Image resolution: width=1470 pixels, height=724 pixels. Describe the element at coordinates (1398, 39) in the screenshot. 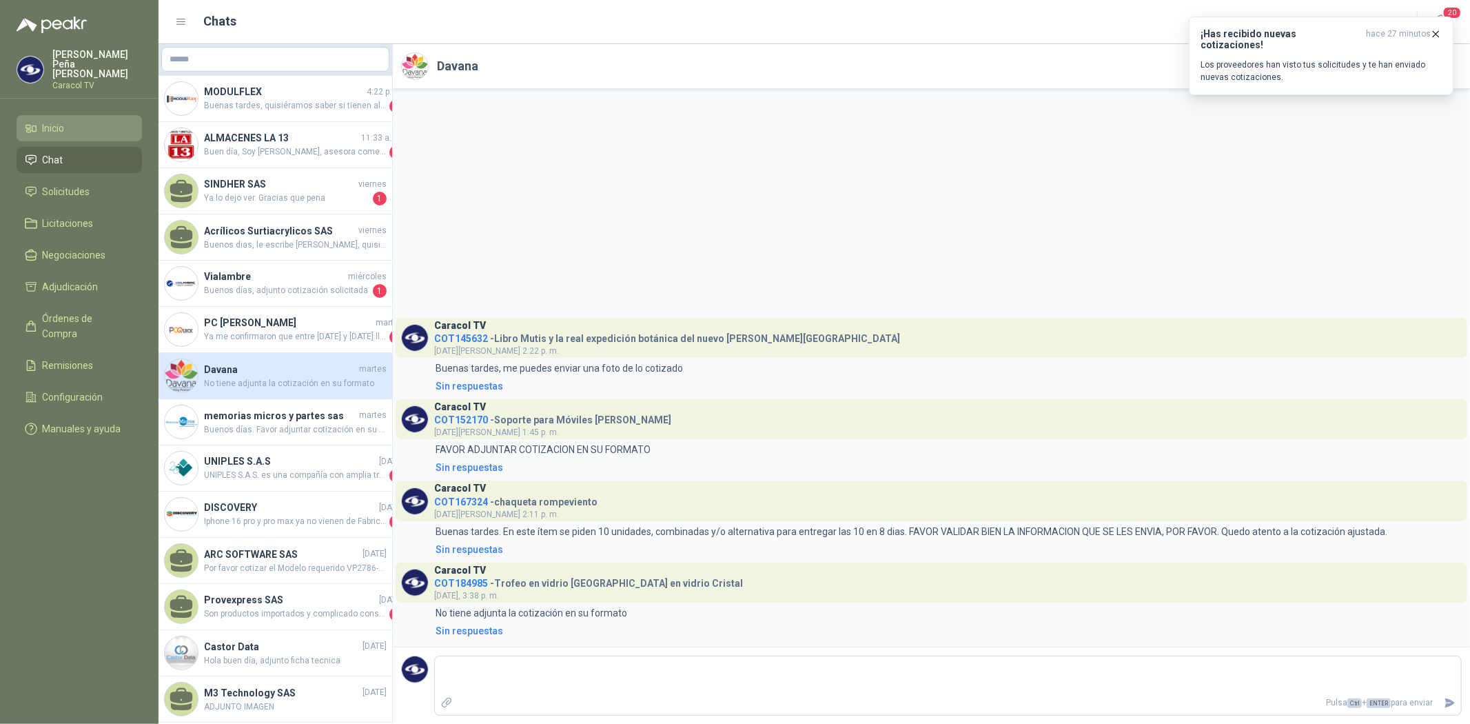

I see `span: hace 27 minutos` at that location.